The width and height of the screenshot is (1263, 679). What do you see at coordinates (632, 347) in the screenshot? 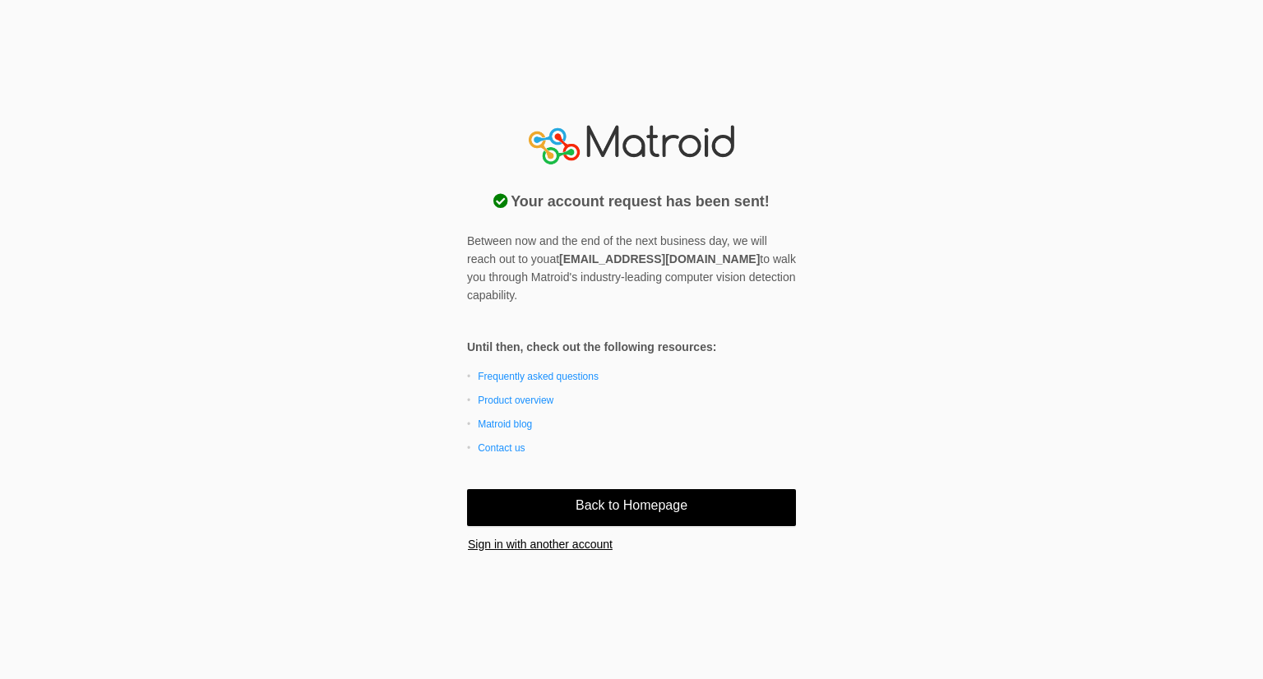
I see `p: Until then, check out the following resources:` at bounding box center [632, 347].